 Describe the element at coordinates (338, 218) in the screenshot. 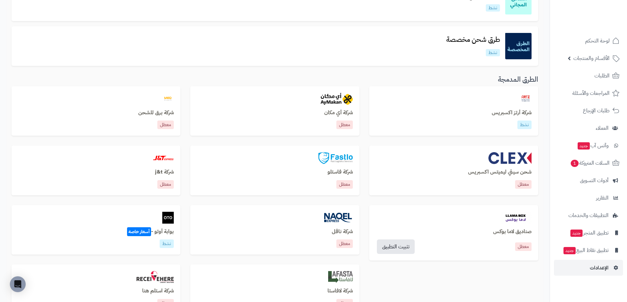

I see `img: naqel` at that location.